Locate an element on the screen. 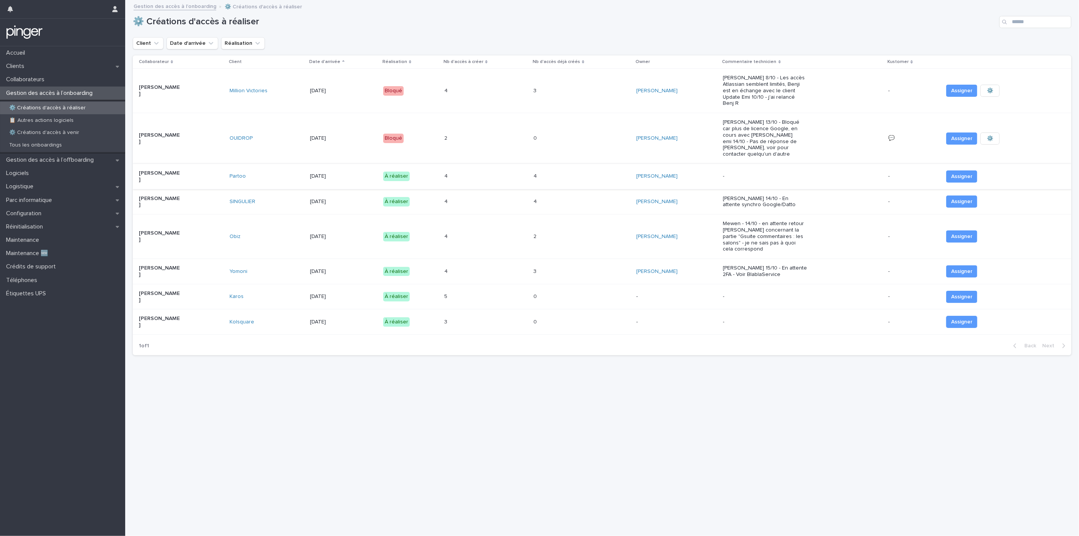 The image size is (1079, 536). p: Nb d'accès à créer is located at coordinates (463, 62).